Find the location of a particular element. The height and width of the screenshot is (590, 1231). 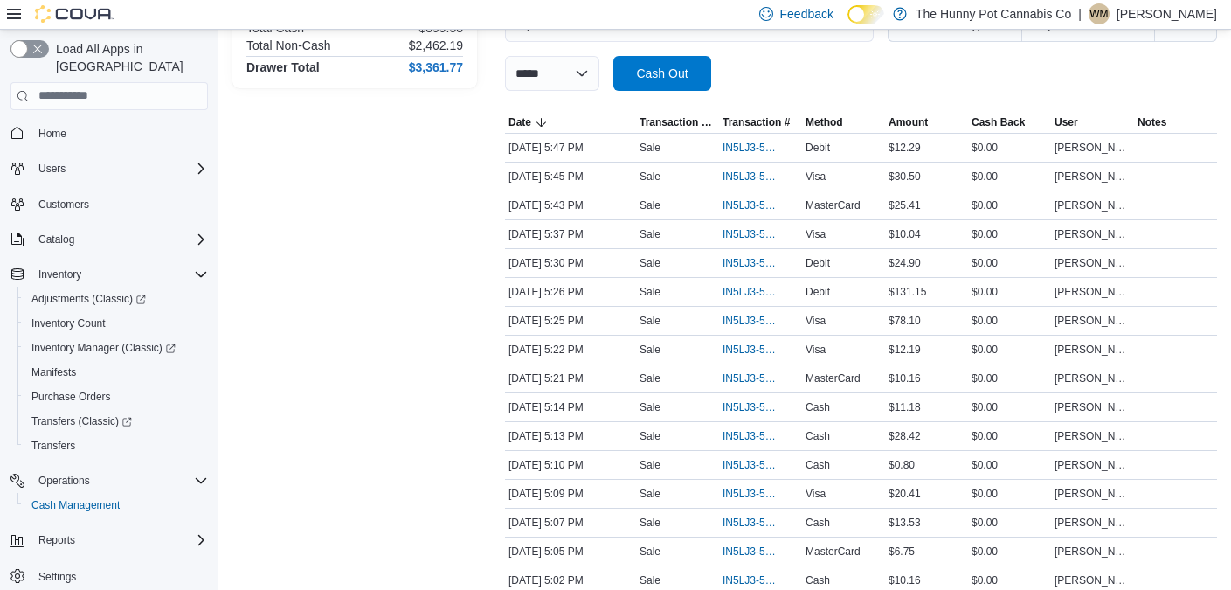

span: IN5LJ3-5763047 is located at coordinates (752, 407).